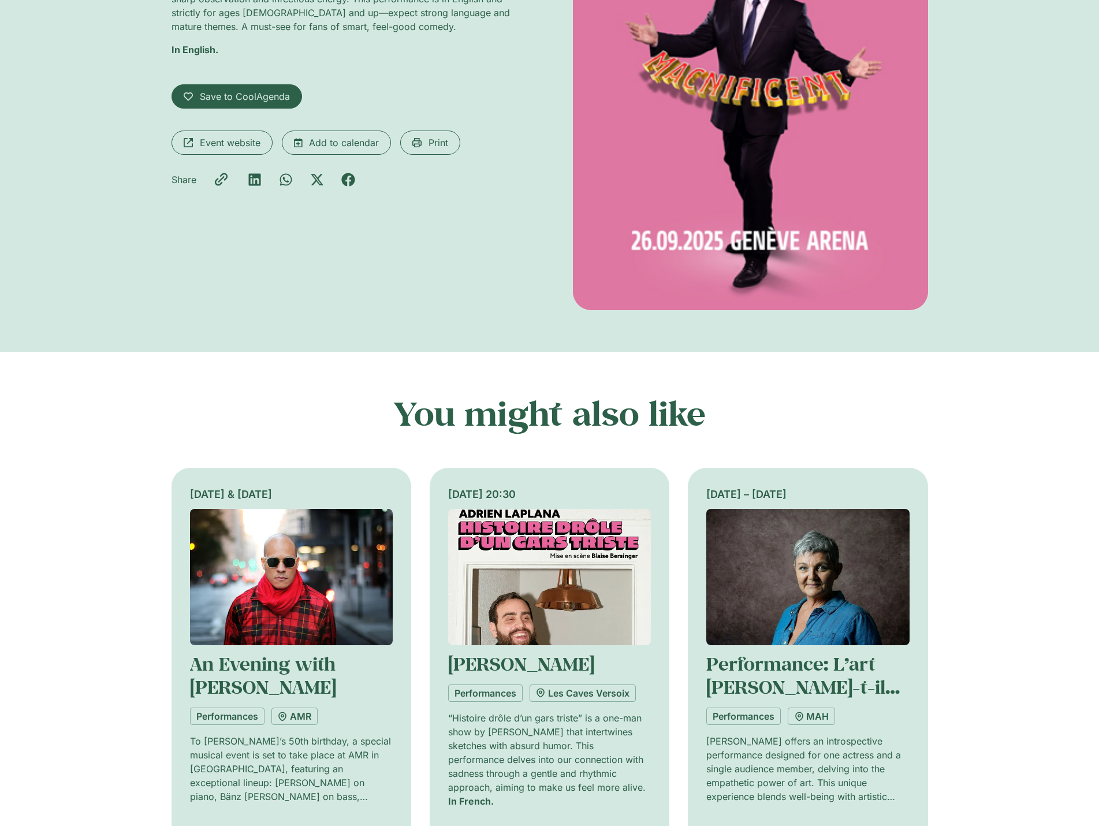 Image resolution: width=1099 pixels, height=826 pixels. Describe the element at coordinates (807, 577) in the screenshot. I see `img: Coolturalia - L’art se soucie-t-il de toi ?` at that location.